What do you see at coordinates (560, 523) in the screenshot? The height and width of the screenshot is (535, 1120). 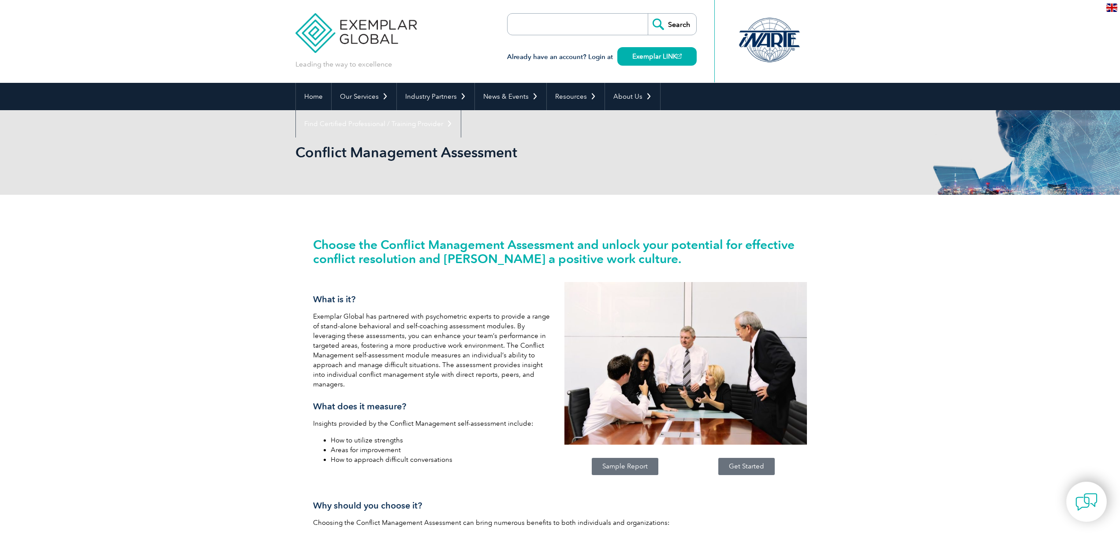 I see `p: Choosing the Conflict Management Assessment can bring numerous benefits to both individuals and o...` at bounding box center [560, 523].